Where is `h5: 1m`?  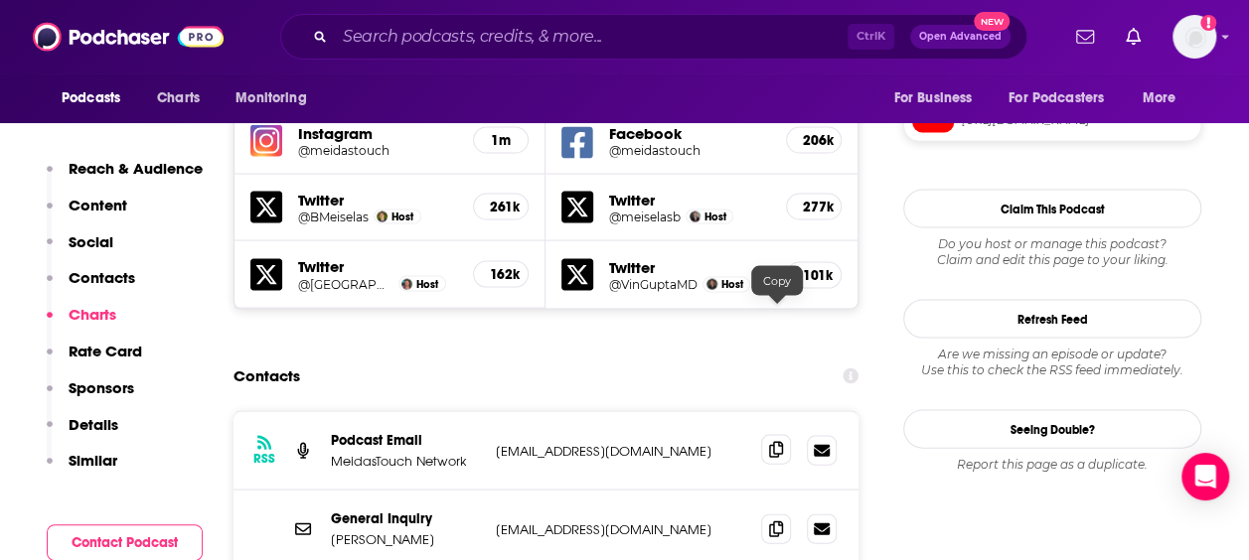
h5: 1m is located at coordinates (501, 140).